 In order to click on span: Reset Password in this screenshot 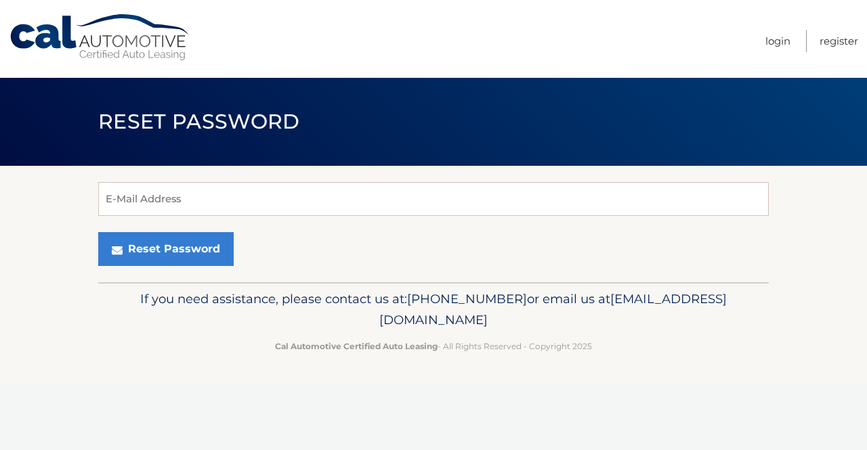, I will do `click(198, 121)`.